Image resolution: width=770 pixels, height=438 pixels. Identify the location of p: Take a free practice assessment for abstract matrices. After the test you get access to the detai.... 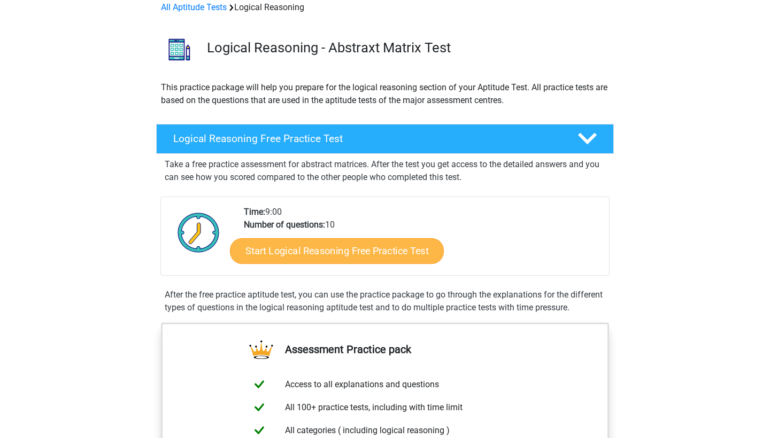
(385, 171).